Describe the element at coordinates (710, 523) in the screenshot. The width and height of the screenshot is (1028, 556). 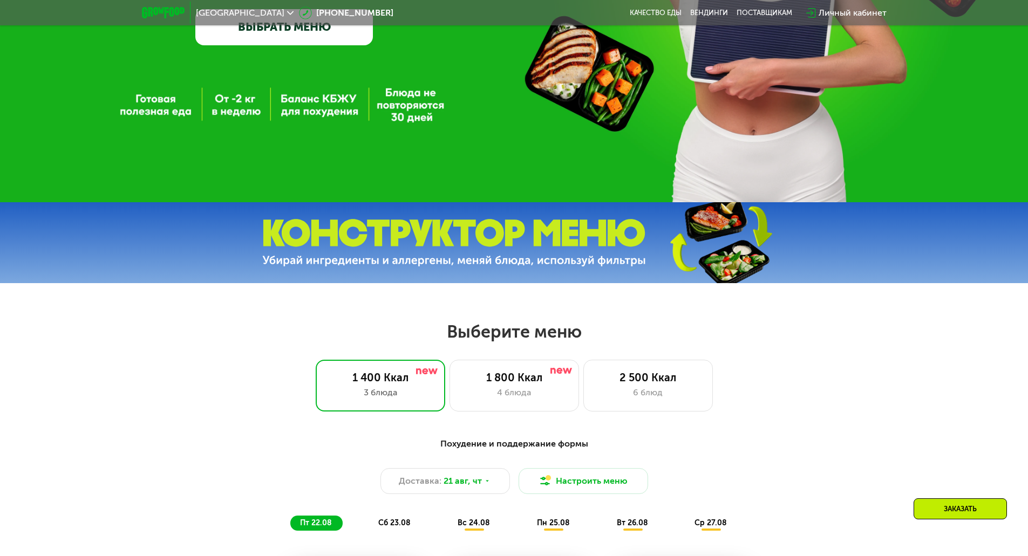
I see `span: ср 27.08` at that location.